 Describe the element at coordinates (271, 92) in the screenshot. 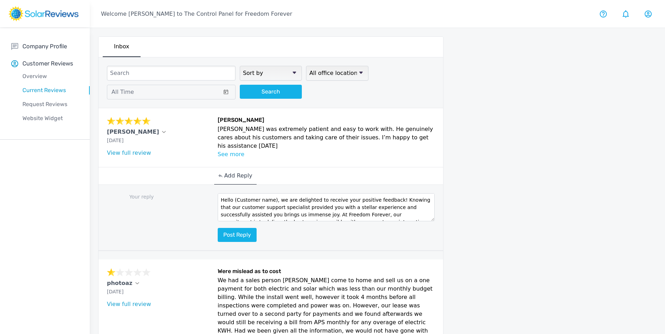

I see `button: Search` at that location.